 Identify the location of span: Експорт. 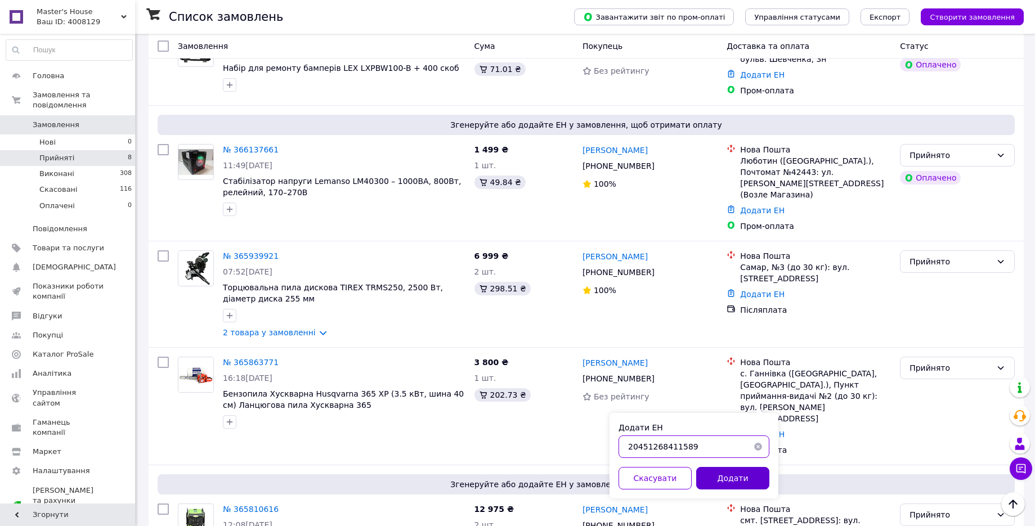
(885, 17).